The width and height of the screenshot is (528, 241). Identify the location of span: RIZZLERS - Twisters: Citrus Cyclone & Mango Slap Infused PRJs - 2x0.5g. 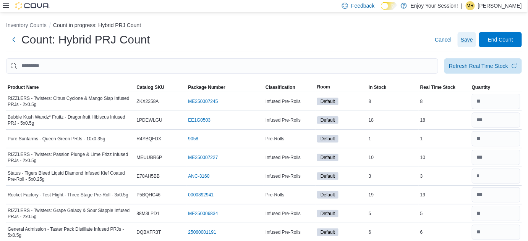
(71, 102).